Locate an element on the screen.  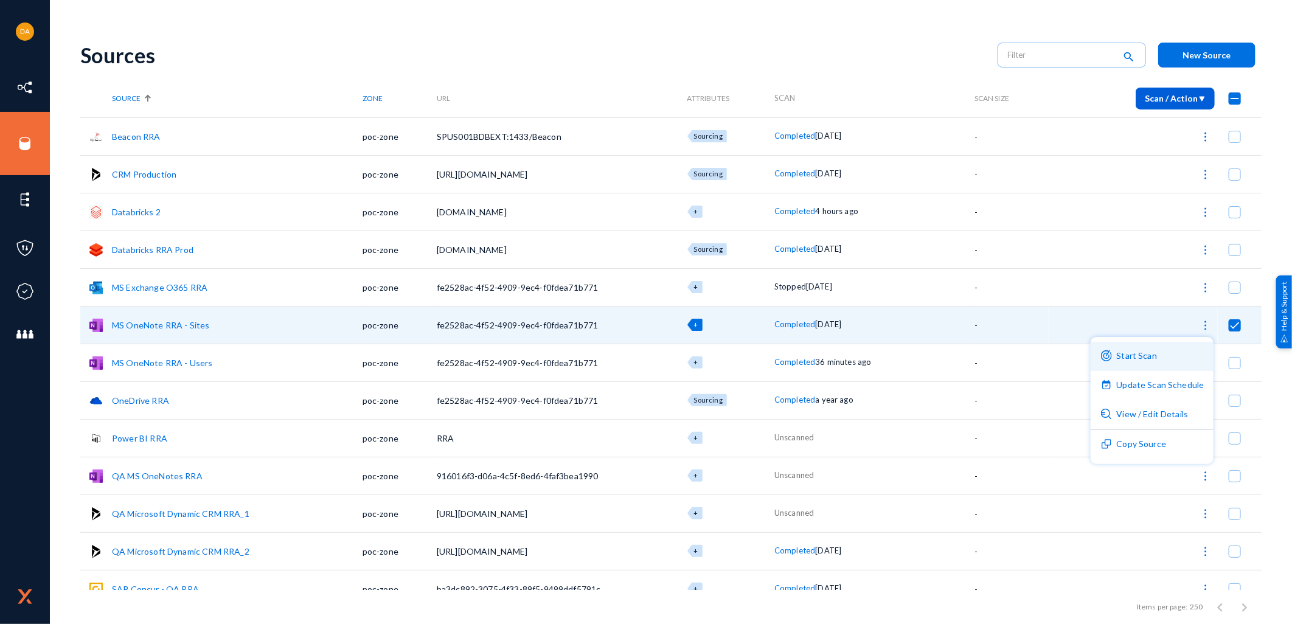
img: icon-duplicate.svg is located at coordinates (1106, 444).